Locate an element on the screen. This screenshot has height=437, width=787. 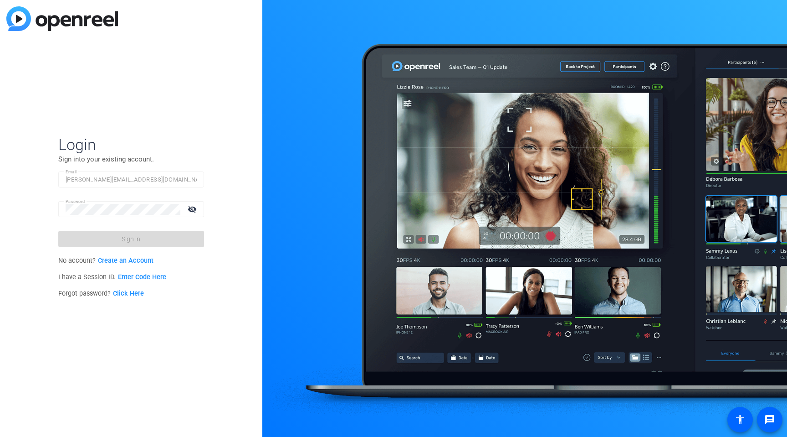
mat-label: Email is located at coordinates (71, 171).